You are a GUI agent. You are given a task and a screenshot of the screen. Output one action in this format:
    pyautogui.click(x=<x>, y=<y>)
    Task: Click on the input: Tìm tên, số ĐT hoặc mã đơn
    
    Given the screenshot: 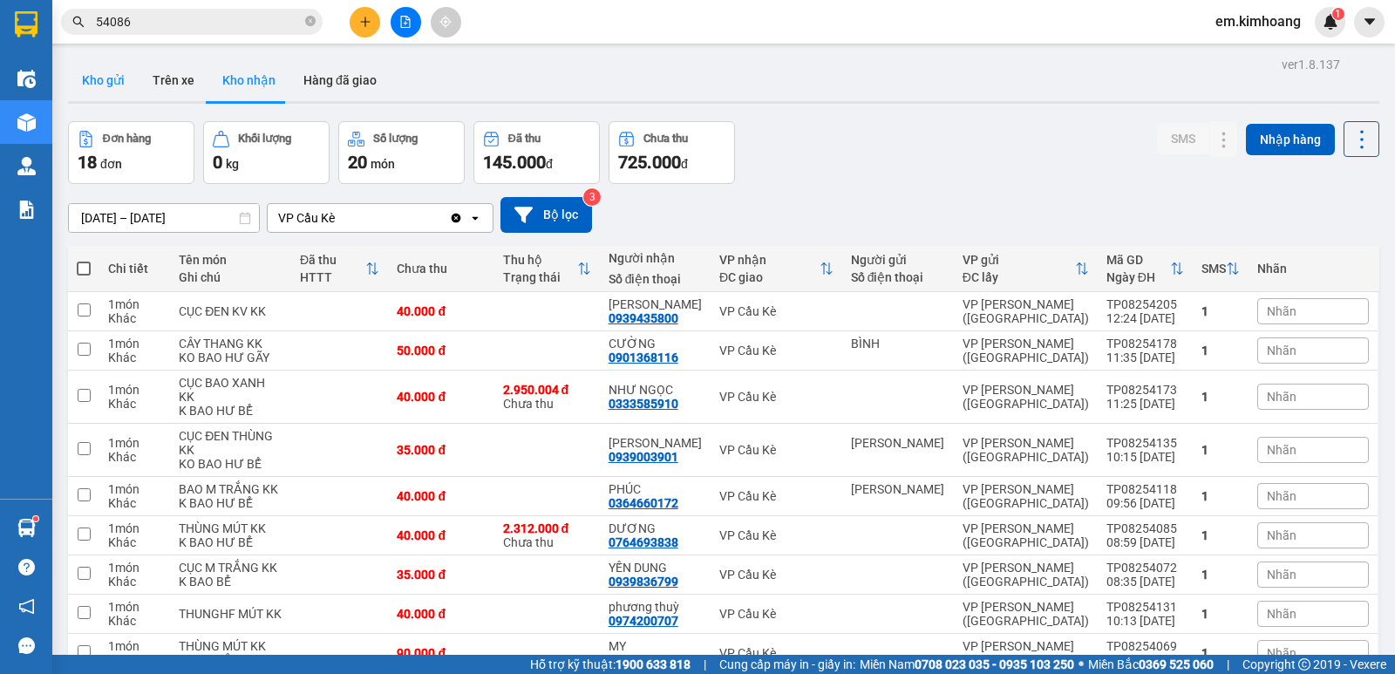 What is the action you would take?
    pyautogui.click(x=199, y=22)
    